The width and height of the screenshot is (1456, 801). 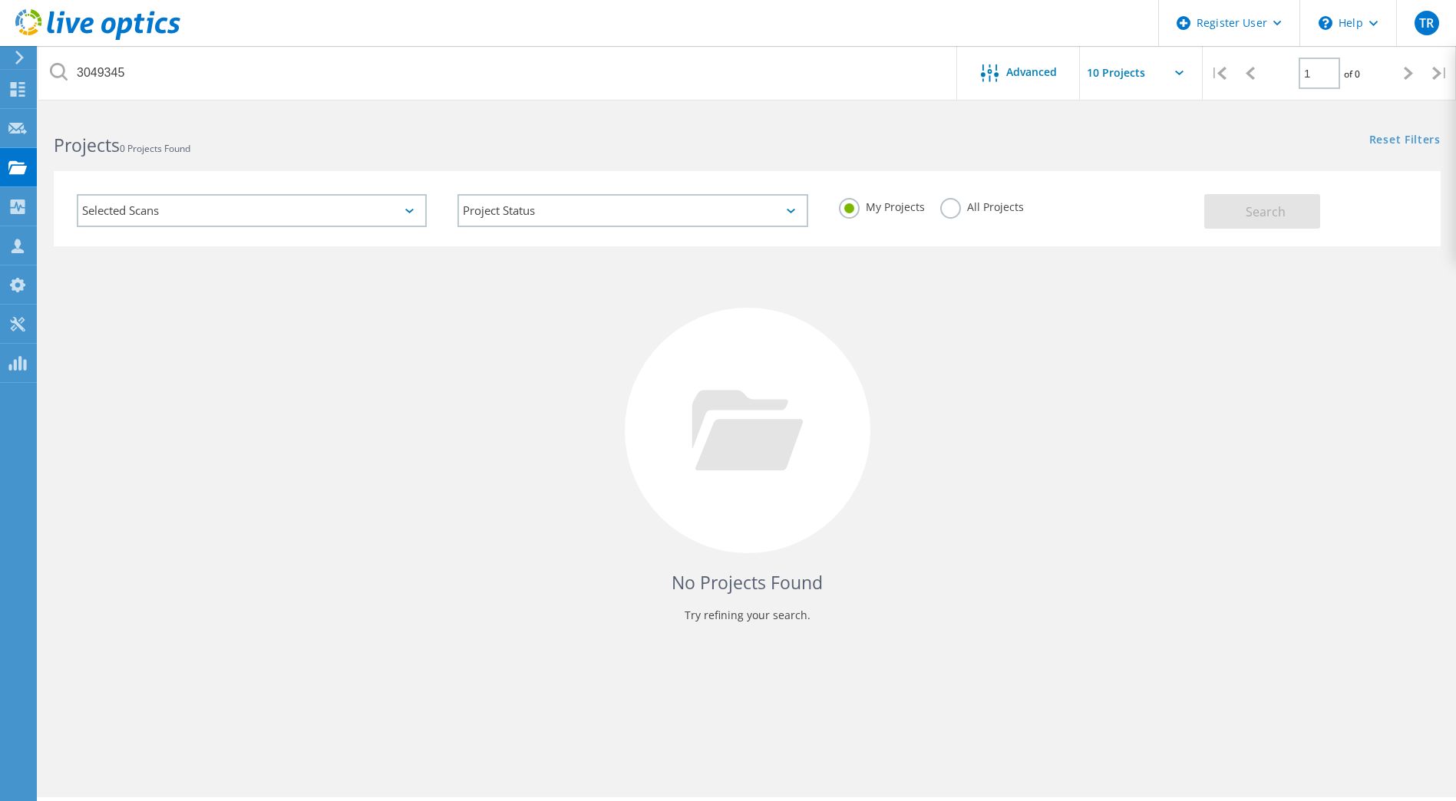 I want to click on div: Project Status, so click(x=632, y=210).